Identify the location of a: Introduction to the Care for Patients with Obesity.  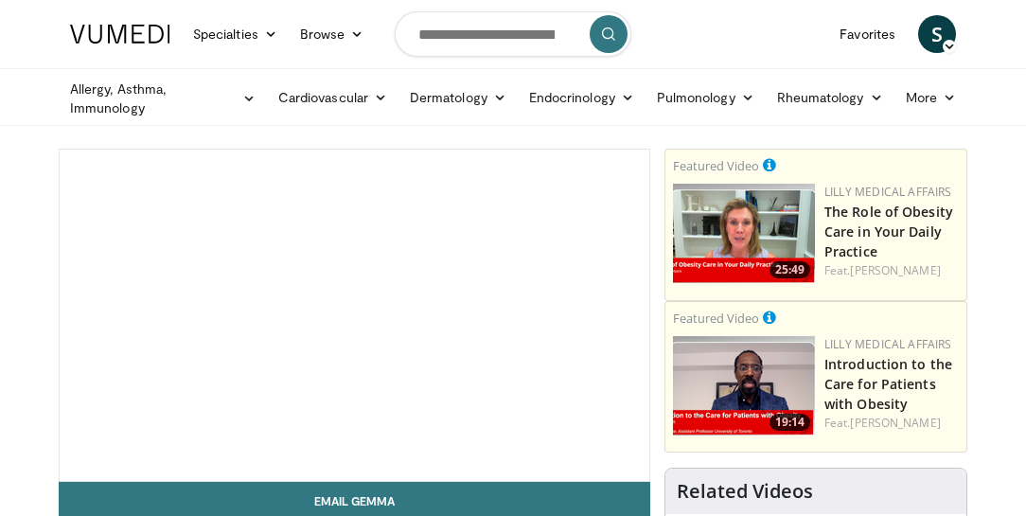
(888, 383).